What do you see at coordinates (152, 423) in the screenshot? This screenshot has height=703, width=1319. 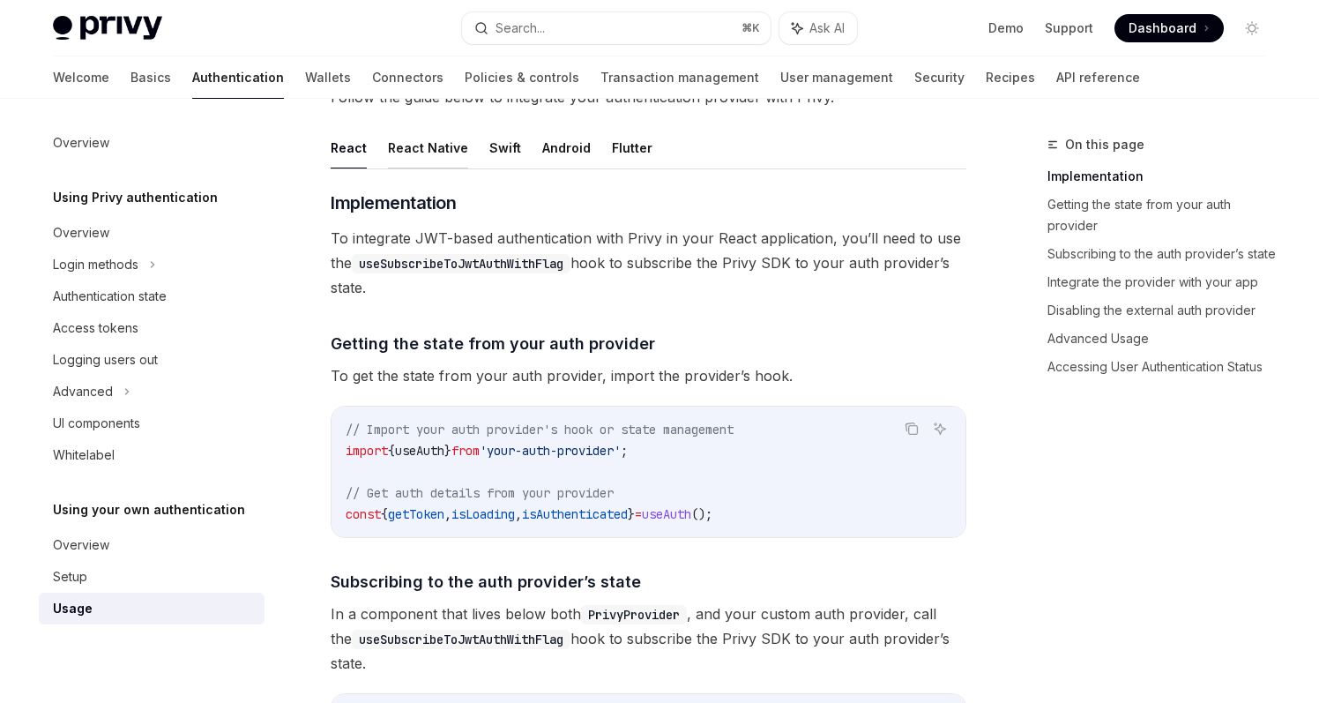 I see `a: UI components` at bounding box center [152, 423].